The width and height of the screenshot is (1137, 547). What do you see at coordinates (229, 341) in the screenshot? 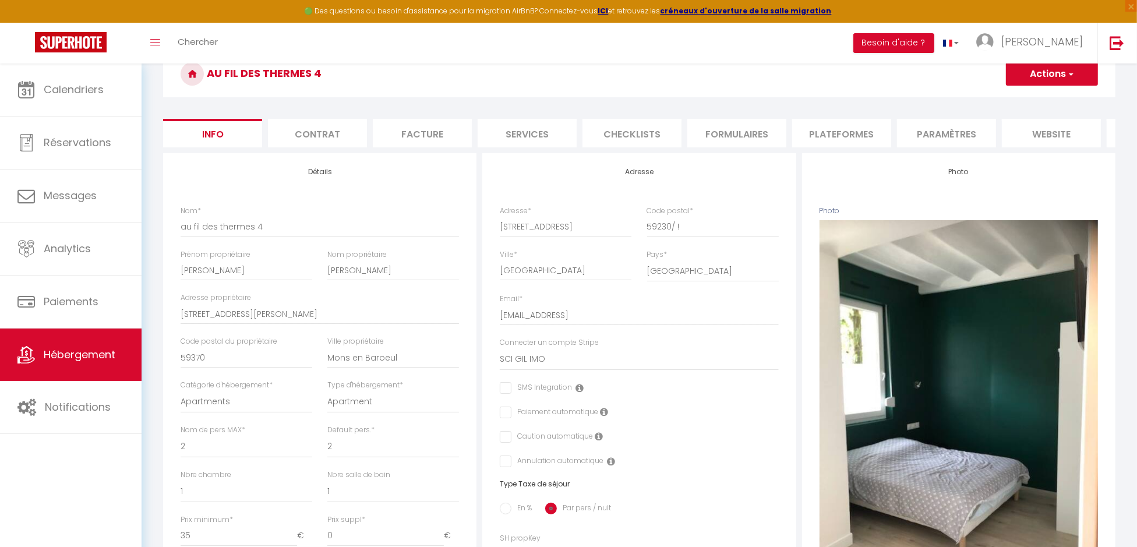
I see `label: Code postal du propriétaire` at bounding box center [229, 341].